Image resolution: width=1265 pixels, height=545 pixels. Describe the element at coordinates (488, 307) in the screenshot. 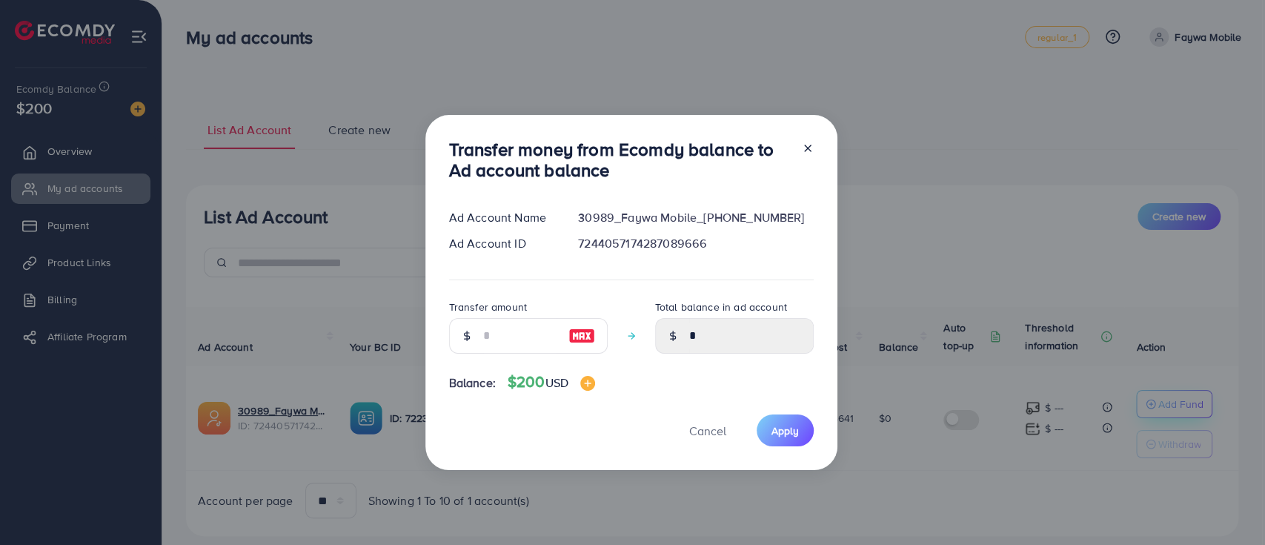

I see `label: Transfer amount` at that location.